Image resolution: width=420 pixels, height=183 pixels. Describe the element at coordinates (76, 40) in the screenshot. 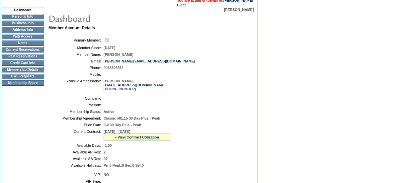

I see `td: Primary Member:` at that location.